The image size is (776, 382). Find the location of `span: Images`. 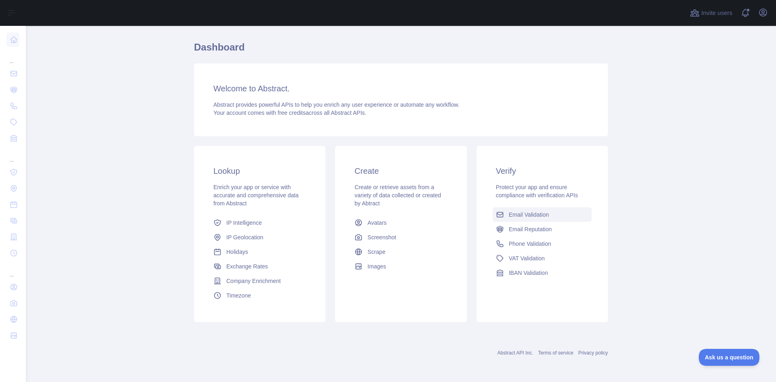

span: Images is located at coordinates (377, 266).